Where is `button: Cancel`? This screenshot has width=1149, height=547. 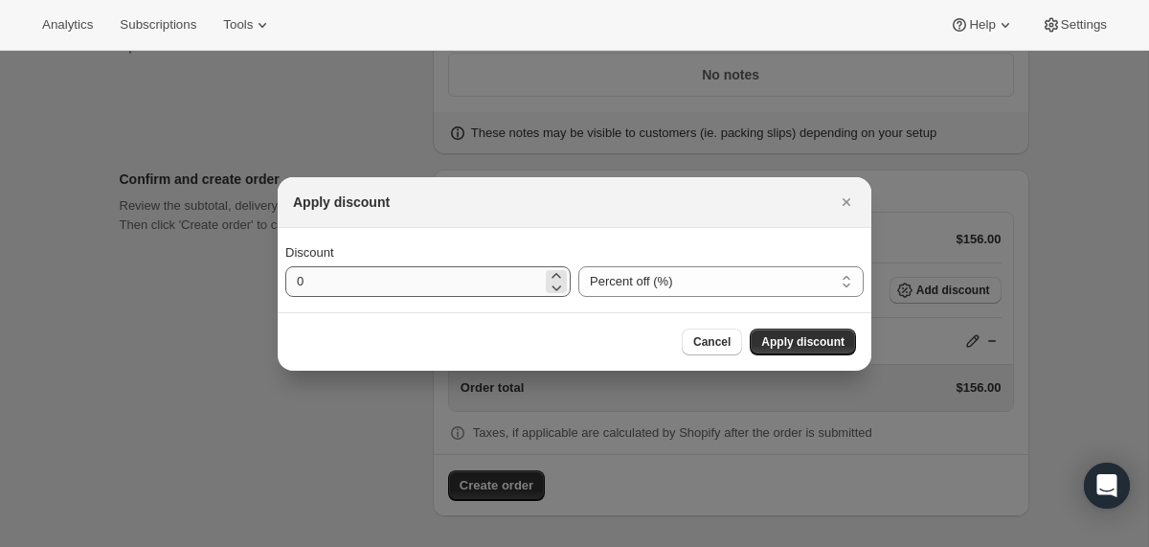
button: Cancel is located at coordinates (711, 342).